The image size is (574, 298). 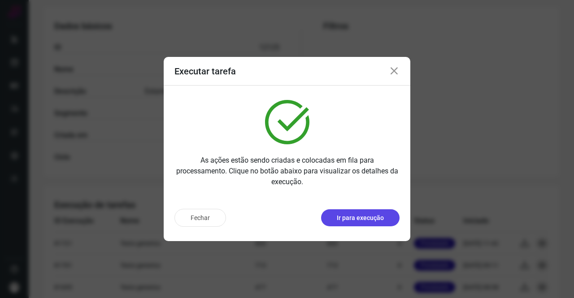 I want to click on button: Ir para execução, so click(x=360, y=218).